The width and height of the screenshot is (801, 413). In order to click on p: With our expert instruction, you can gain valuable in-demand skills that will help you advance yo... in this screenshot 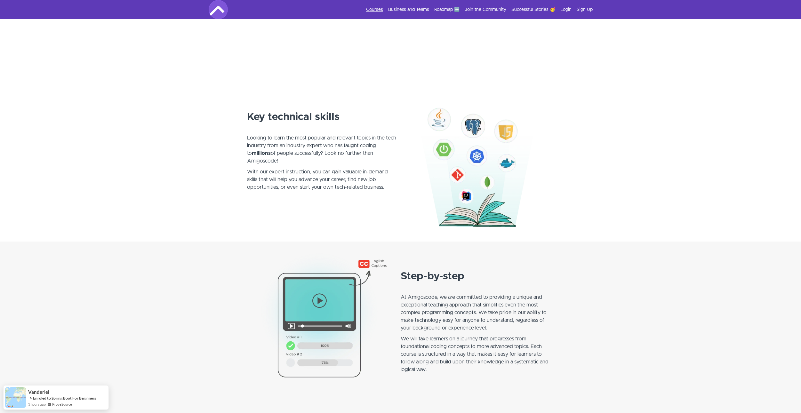, I will do `click(322, 183)`.